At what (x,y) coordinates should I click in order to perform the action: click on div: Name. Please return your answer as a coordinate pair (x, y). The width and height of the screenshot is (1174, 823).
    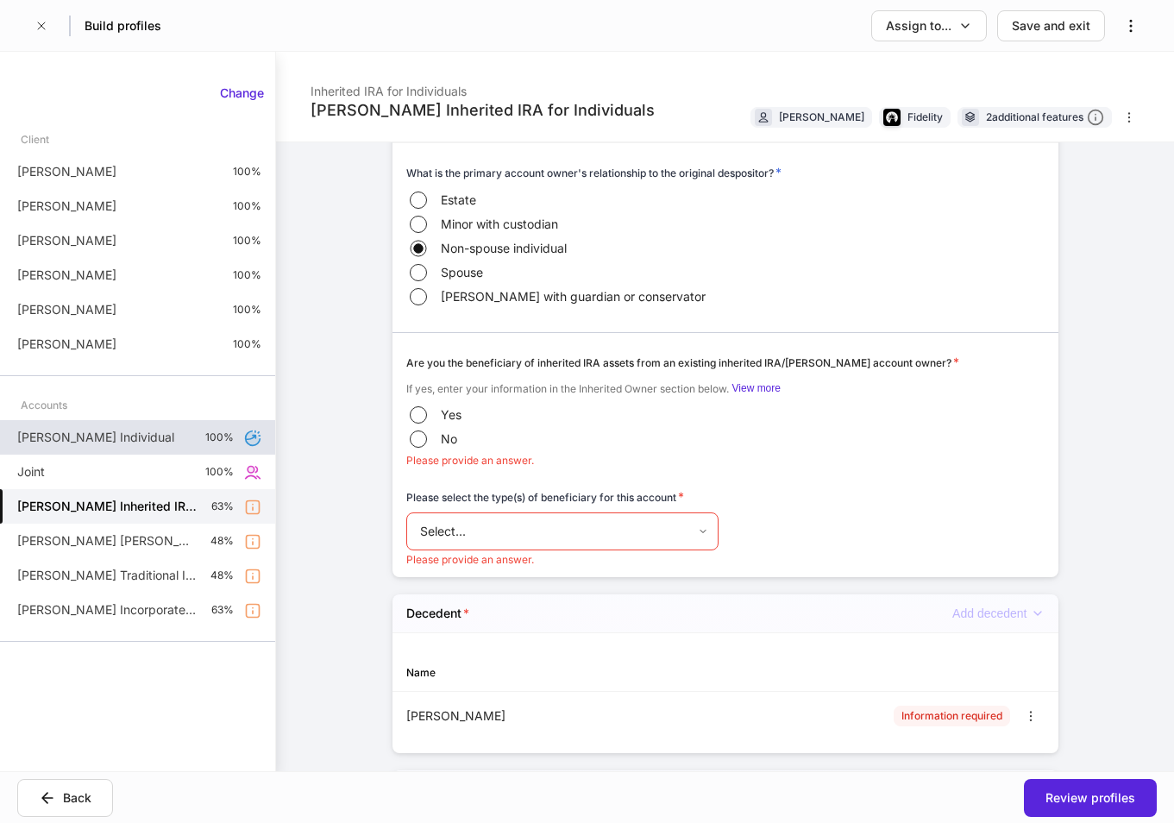
    Looking at the image, I should click on (566, 672).